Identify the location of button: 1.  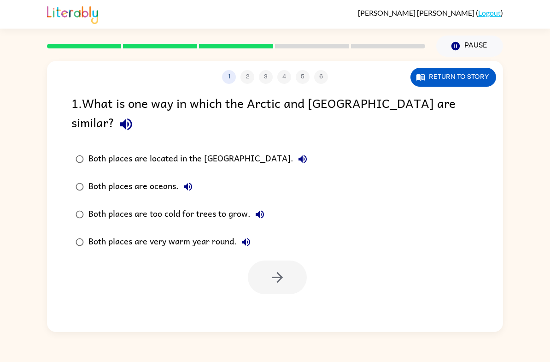
(229, 77).